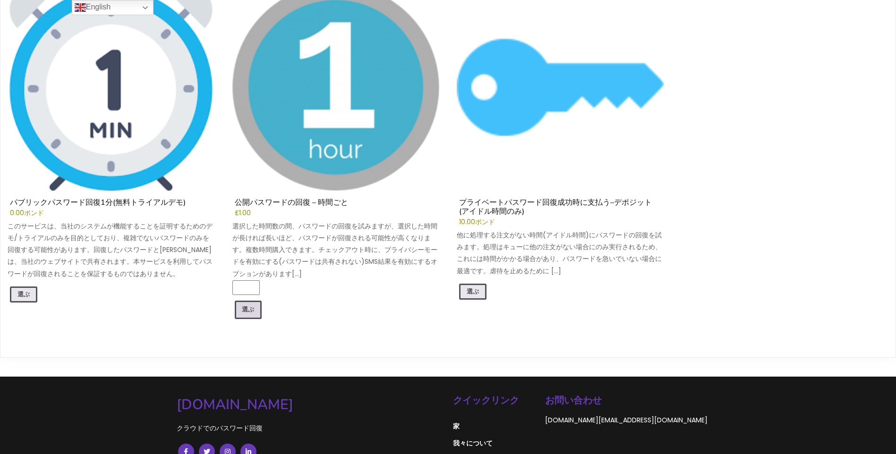 The height and width of the screenshot is (454, 896). Describe the element at coordinates (111, 250) in the screenshot. I see `p: このサービスは、当社のシステムが機能することを証明するためのデモ/トライアルのみを目的としており、複雑でないパスワードのみを回復する可能性があります。回復したパスワードと[PERSON_NAME...` at that location.